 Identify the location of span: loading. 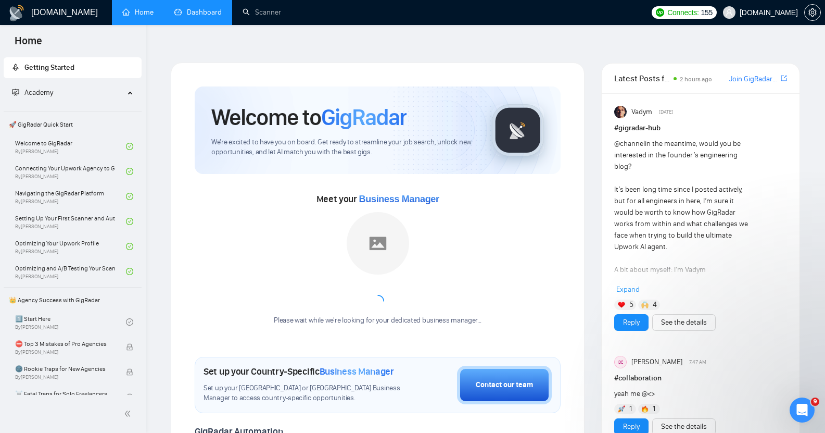
(378, 301).